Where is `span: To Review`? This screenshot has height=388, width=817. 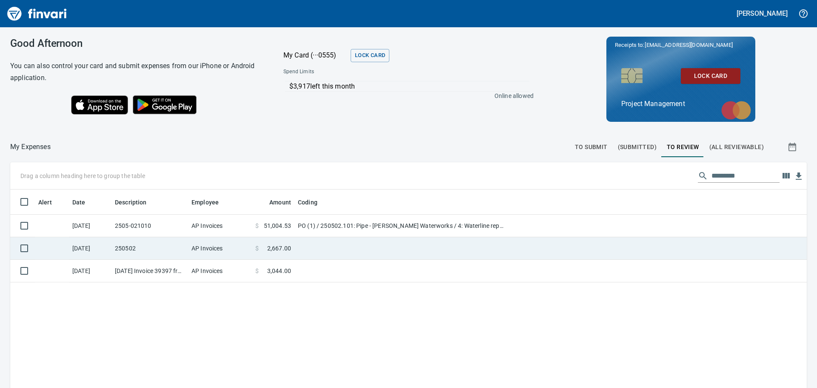 span: To Review is located at coordinates (683, 147).